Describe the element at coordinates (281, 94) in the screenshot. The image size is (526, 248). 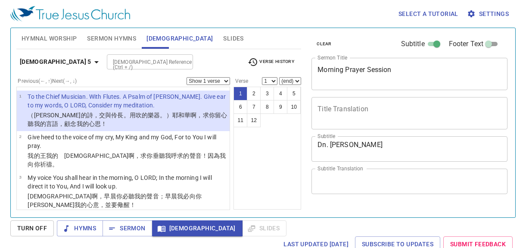
I see `button: 4` at that location.